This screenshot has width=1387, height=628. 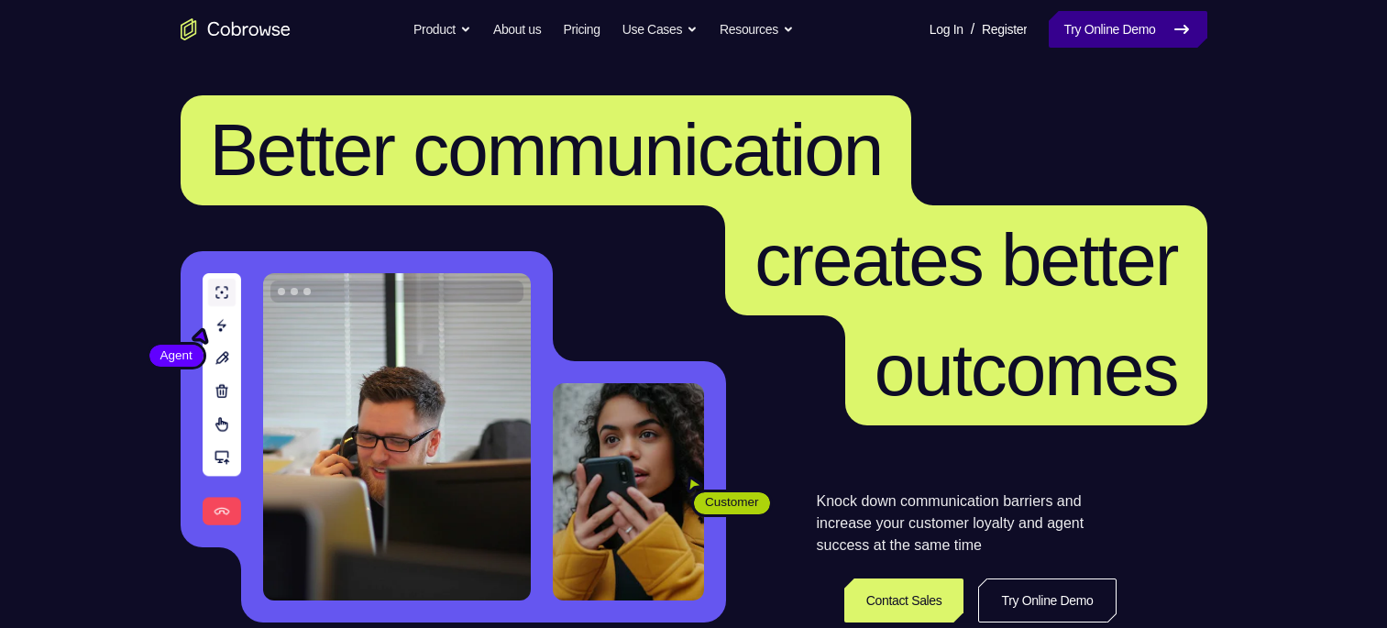 I want to click on span: creates better, so click(x=965, y=259).